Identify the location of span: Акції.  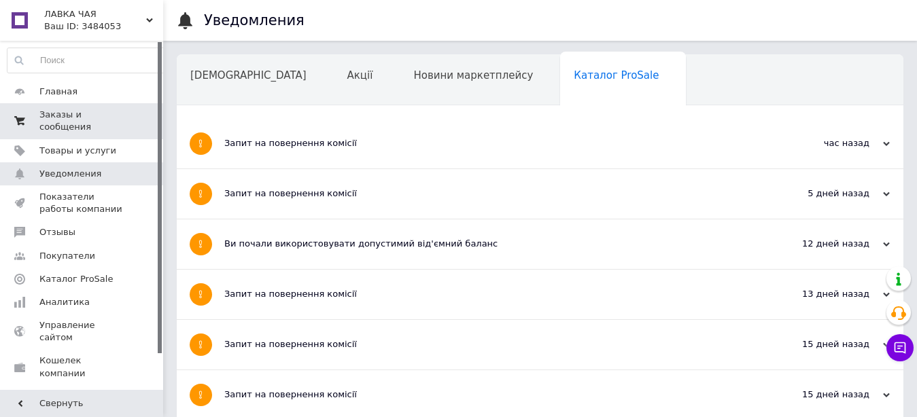
(360, 75).